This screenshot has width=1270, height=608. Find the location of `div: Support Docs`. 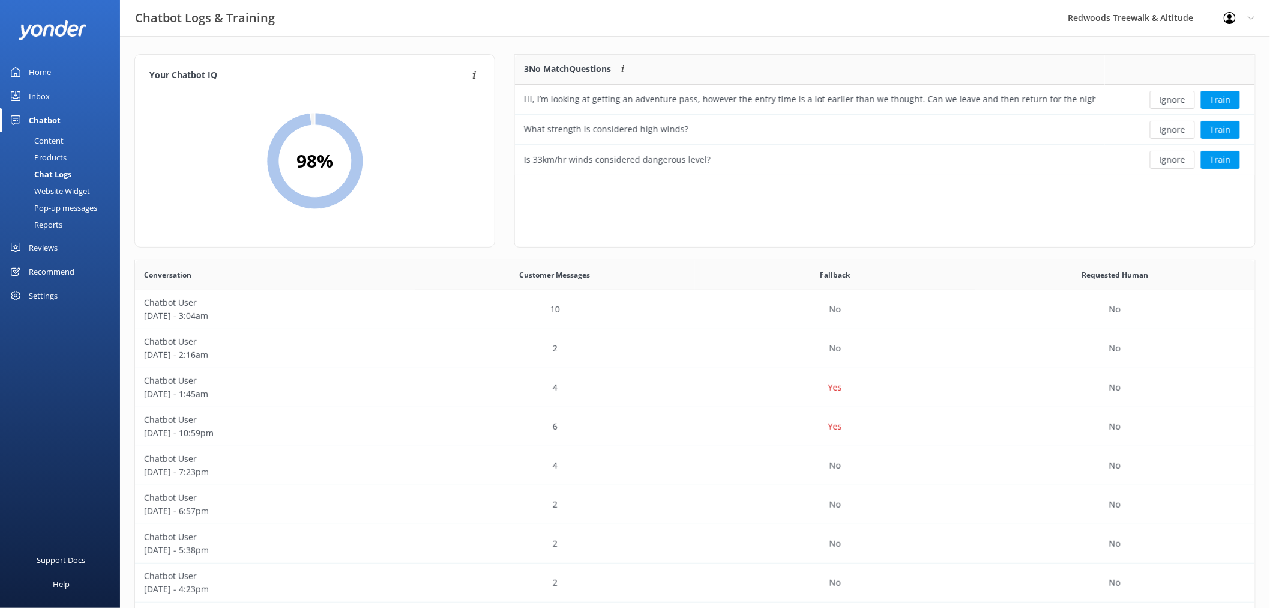

div: Support Docs is located at coordinates (61, 560).